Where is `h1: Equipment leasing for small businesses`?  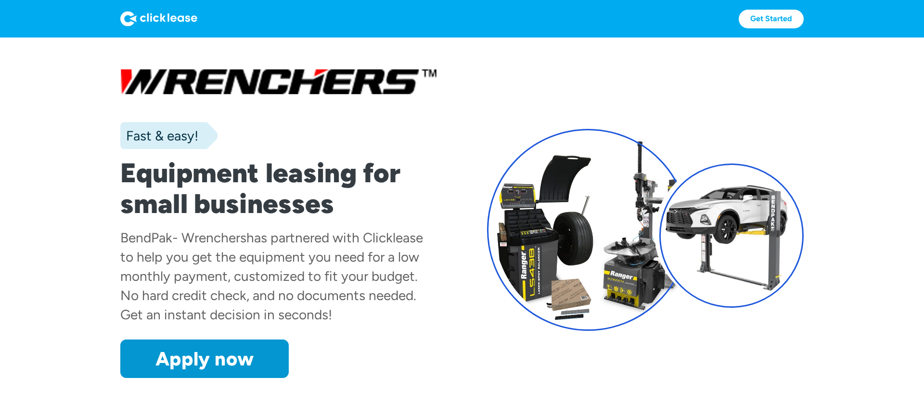 h1: Equipment leasing for small businesses is located at coordinates (279, 189).